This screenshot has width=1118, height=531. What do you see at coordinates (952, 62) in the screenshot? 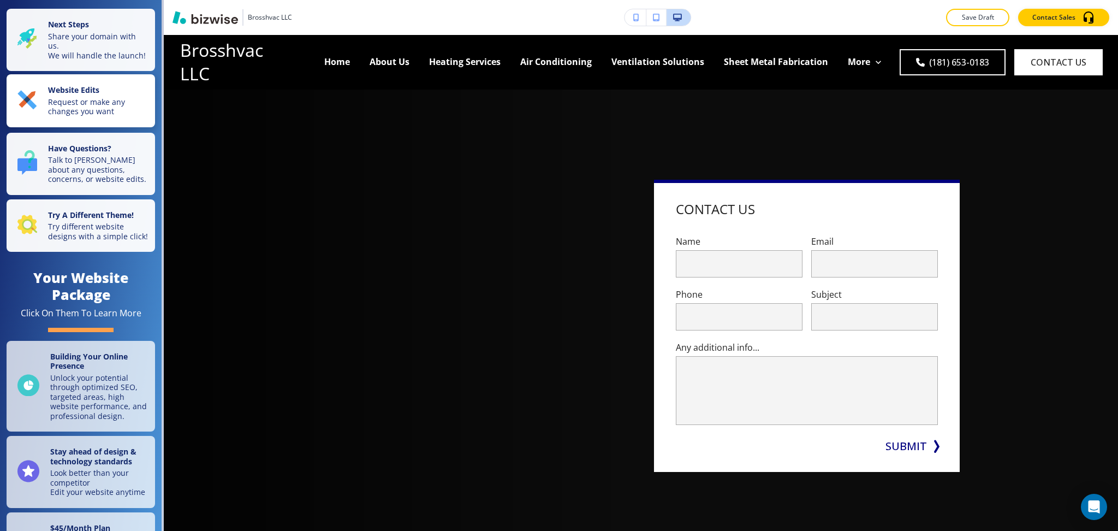
I see `a: (181) 653-0183` at bounding box center [952, 62].